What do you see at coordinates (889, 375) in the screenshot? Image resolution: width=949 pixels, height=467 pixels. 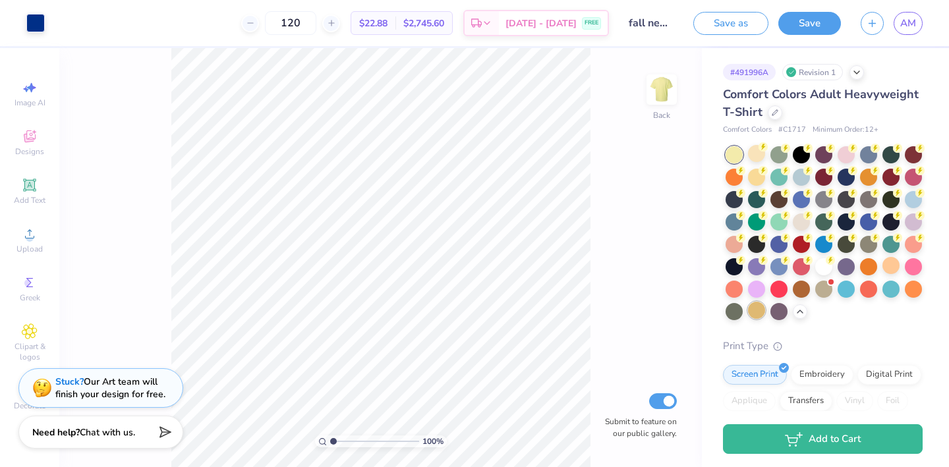 I see `div: Digital Print` at bounding box center [889, 375].